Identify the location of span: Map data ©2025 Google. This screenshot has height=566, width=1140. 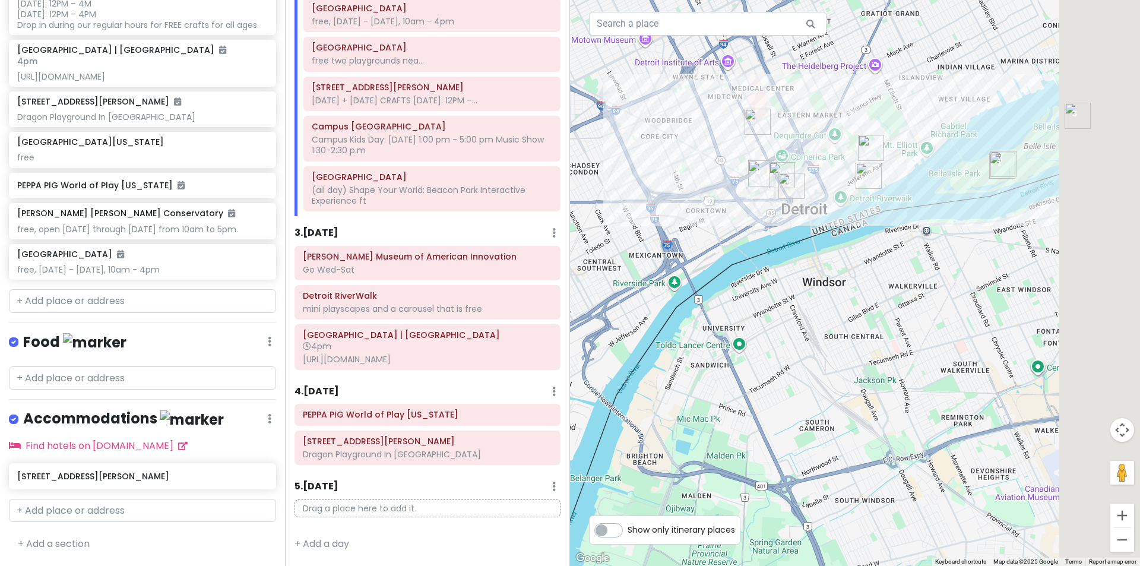
(1025, 561).